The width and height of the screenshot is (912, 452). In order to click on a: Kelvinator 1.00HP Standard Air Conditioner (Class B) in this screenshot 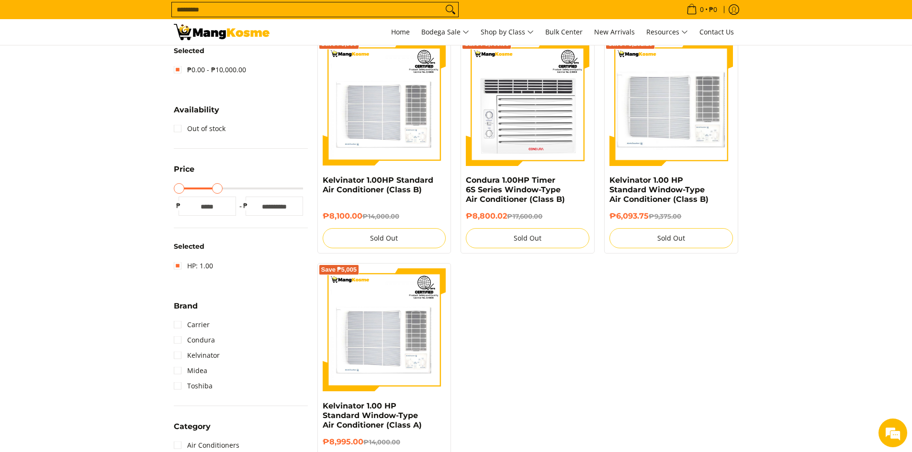, I will do `click(378, 185)`.